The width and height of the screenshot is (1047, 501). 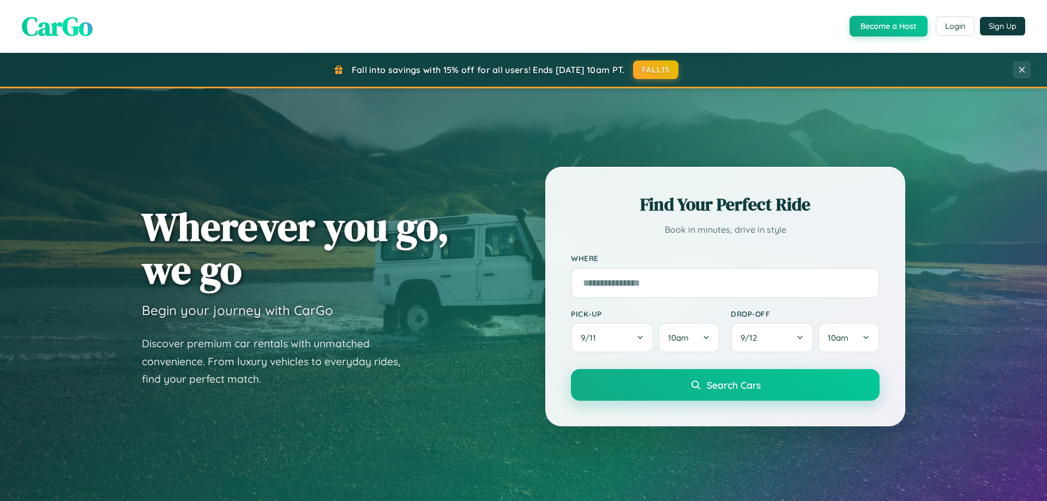 What do you see at coordinates (725, 204) in the screenshot?
I see `h2: Find Your Perfect Ride` at bounding box center [725, 204].